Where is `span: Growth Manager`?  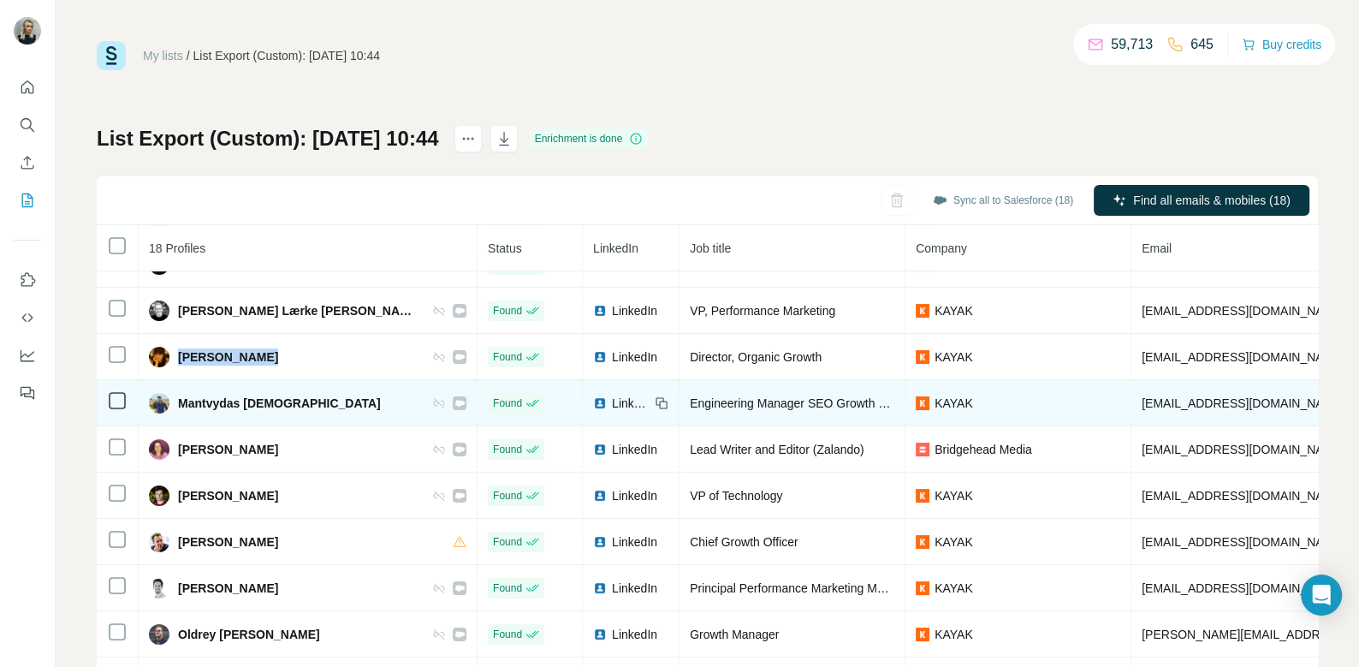
span: Growth Manager is located at coordinates (734, 634).